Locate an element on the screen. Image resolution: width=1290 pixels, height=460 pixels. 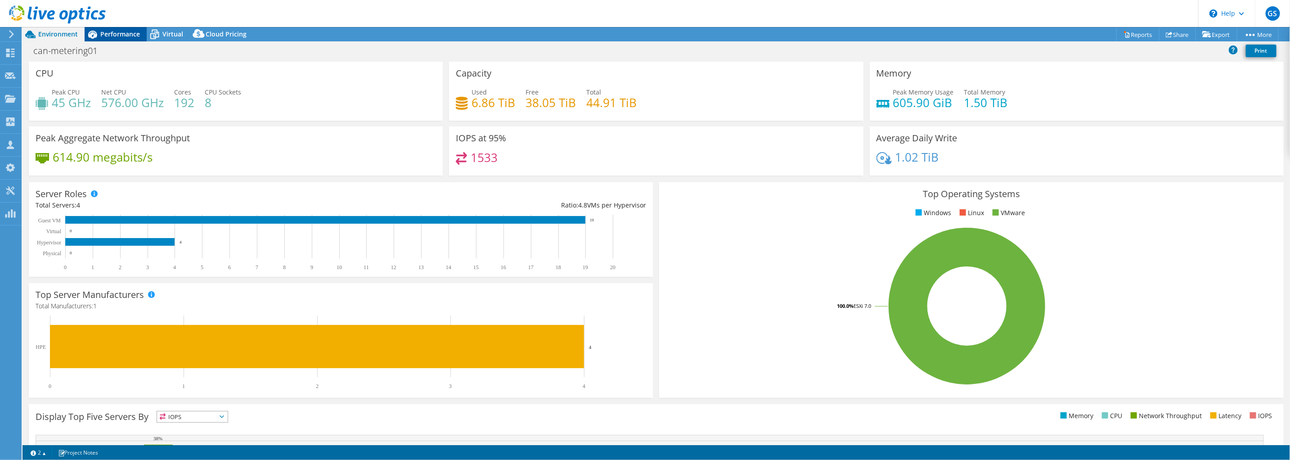
h3: Top Server Manufacturers is located at coordinates (90, 295).